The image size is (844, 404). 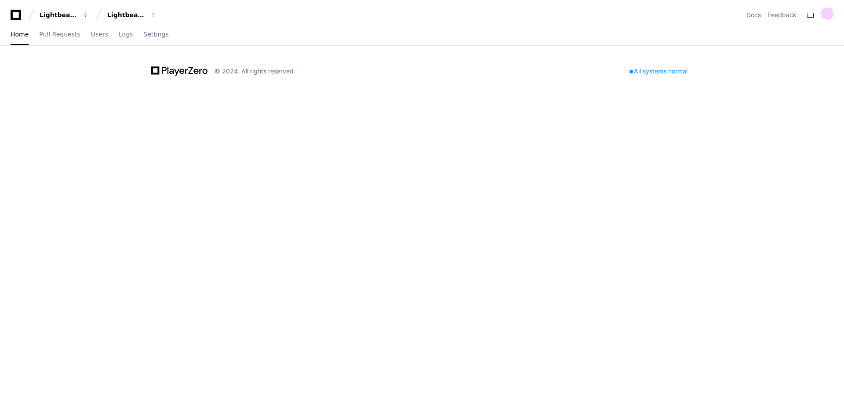 I want to click on div: All systems normal, so click(x=659, y=71).